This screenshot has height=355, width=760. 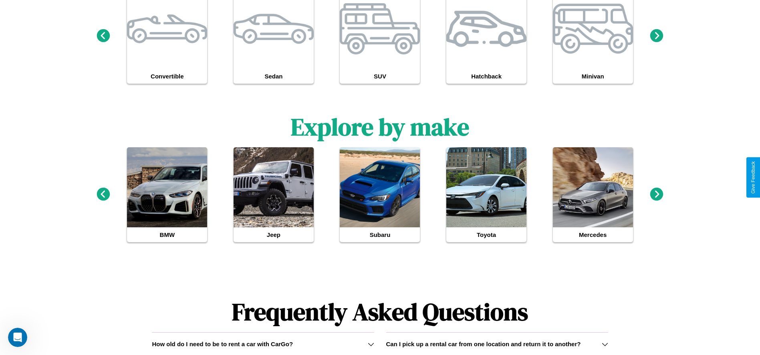 What do you see at coordinates (483, 344) in the screenshot?
I see `h3: Can I pick up a rental car from one location and return it to another?` at bounding box center [483, 344].